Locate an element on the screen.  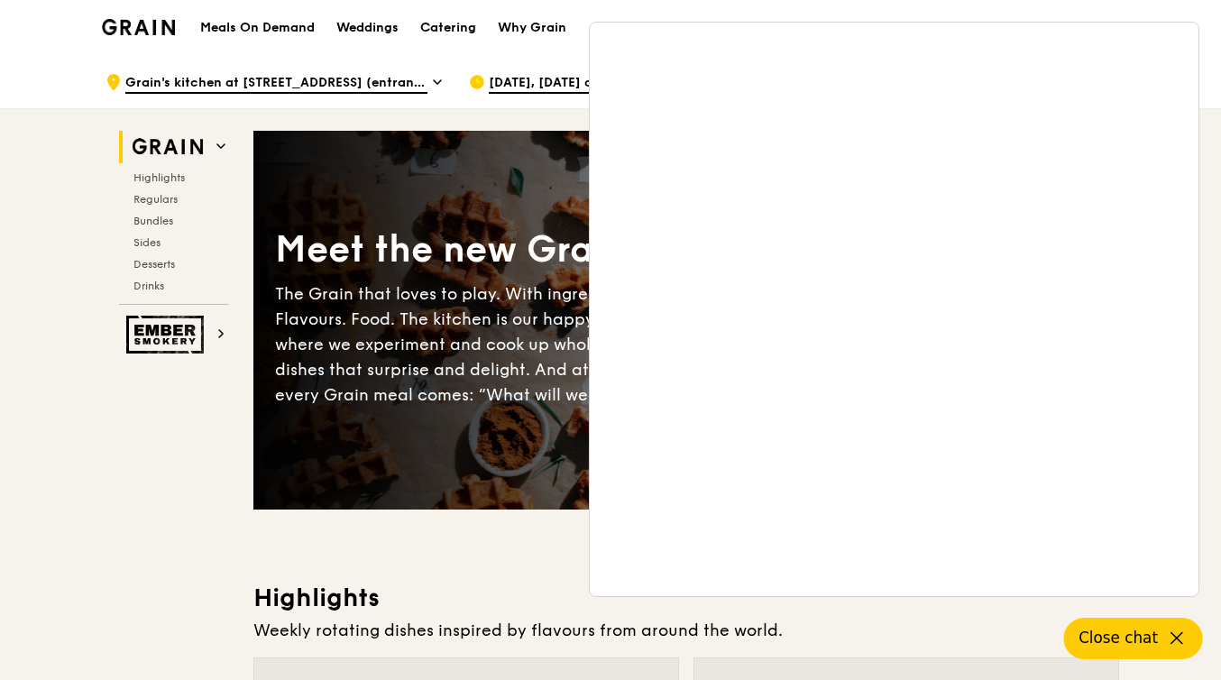
h1: Meals On Demand is located at coordinates (257, 28).